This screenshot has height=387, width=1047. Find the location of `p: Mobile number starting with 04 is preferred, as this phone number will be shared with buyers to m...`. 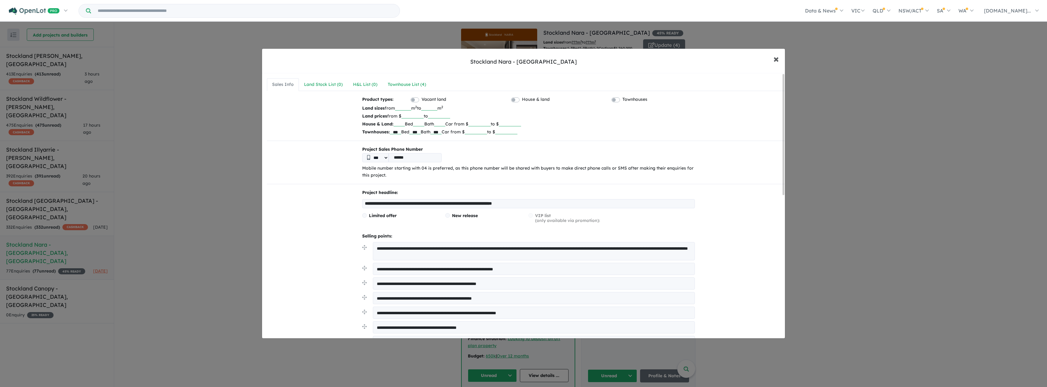

p: Mobile number starting with 04 is preferred, as this phone number will be shared with buyers to m... is located at coordinates (528, 172).